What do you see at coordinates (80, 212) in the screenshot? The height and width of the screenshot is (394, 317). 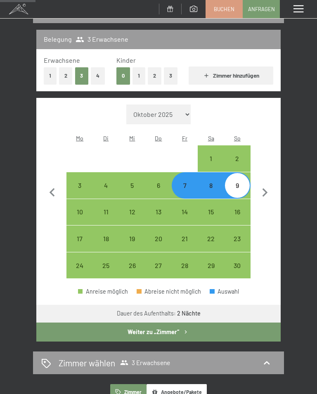 I see `div: Mon Nov 10 2025` at bounding box center [80, 212].